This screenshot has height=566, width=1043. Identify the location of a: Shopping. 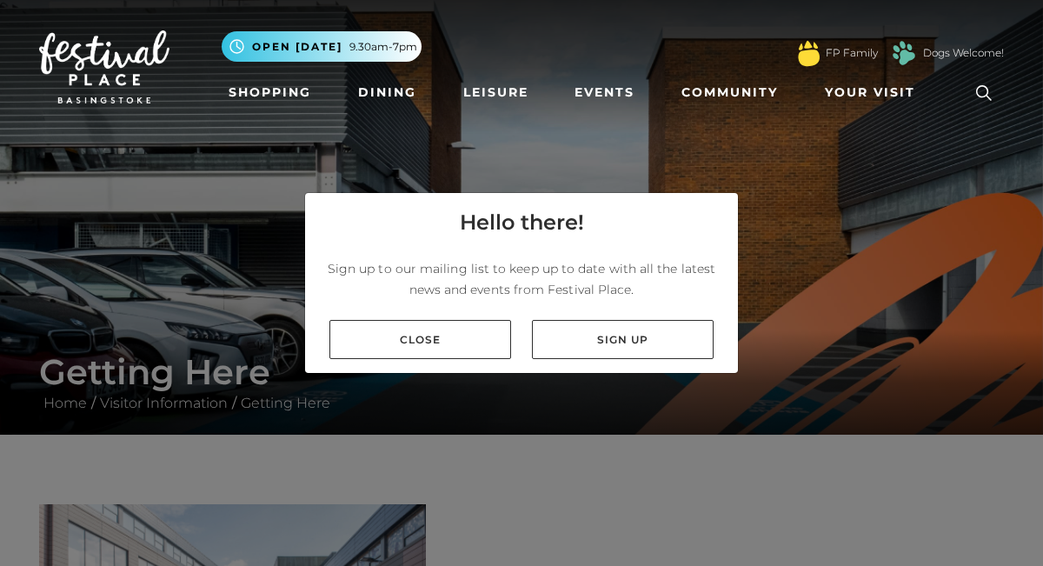
(269, 92).